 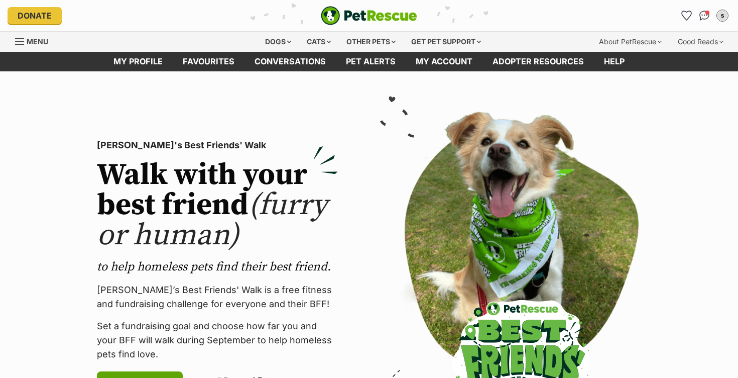 I want to click on span: (furry or human), so click(x=212, y=220).